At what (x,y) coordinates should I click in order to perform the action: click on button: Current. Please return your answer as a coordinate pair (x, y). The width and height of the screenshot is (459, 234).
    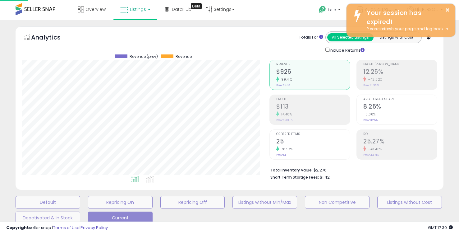
    Looking at the image, I should click on (120, 217).